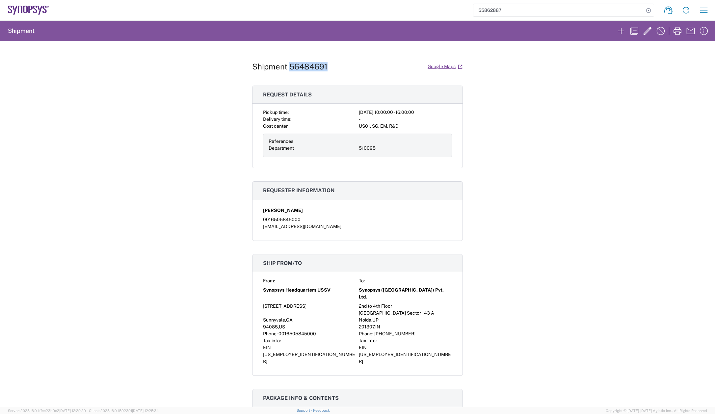 This screenshot has width=715, height=414. What do you see at coordinates (362, 281) in the screenshot?
I see `span: To:` at bounding box center [362, 281].